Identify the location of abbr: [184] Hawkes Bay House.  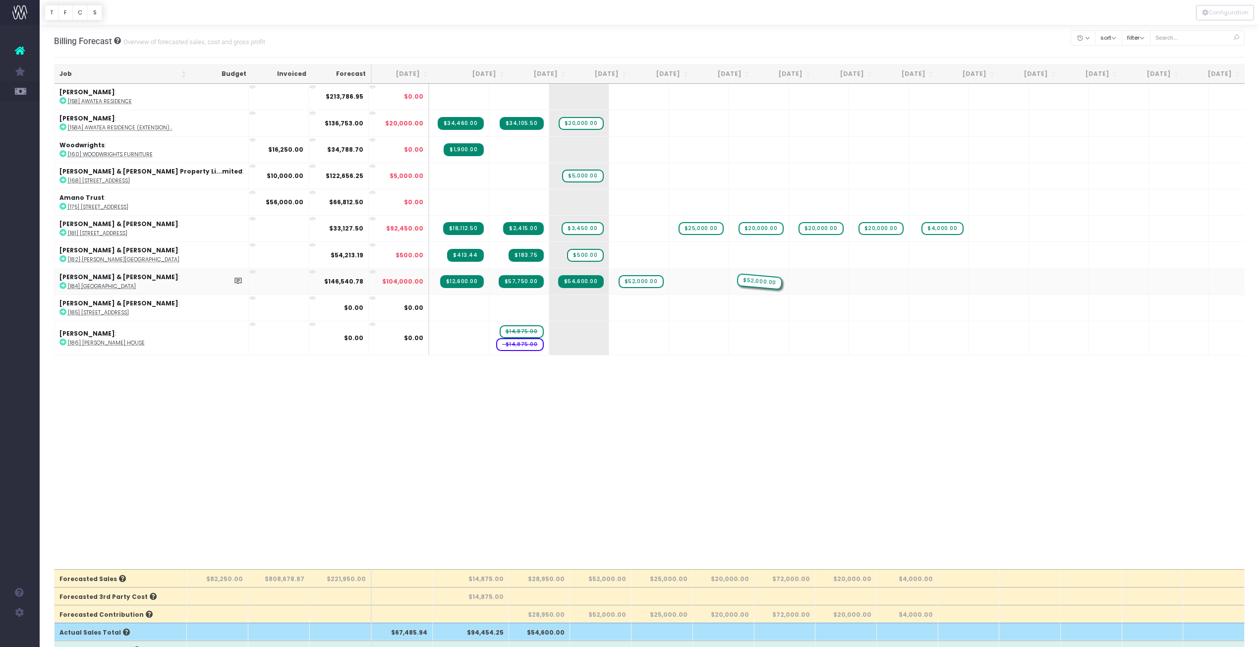
(102, 286).